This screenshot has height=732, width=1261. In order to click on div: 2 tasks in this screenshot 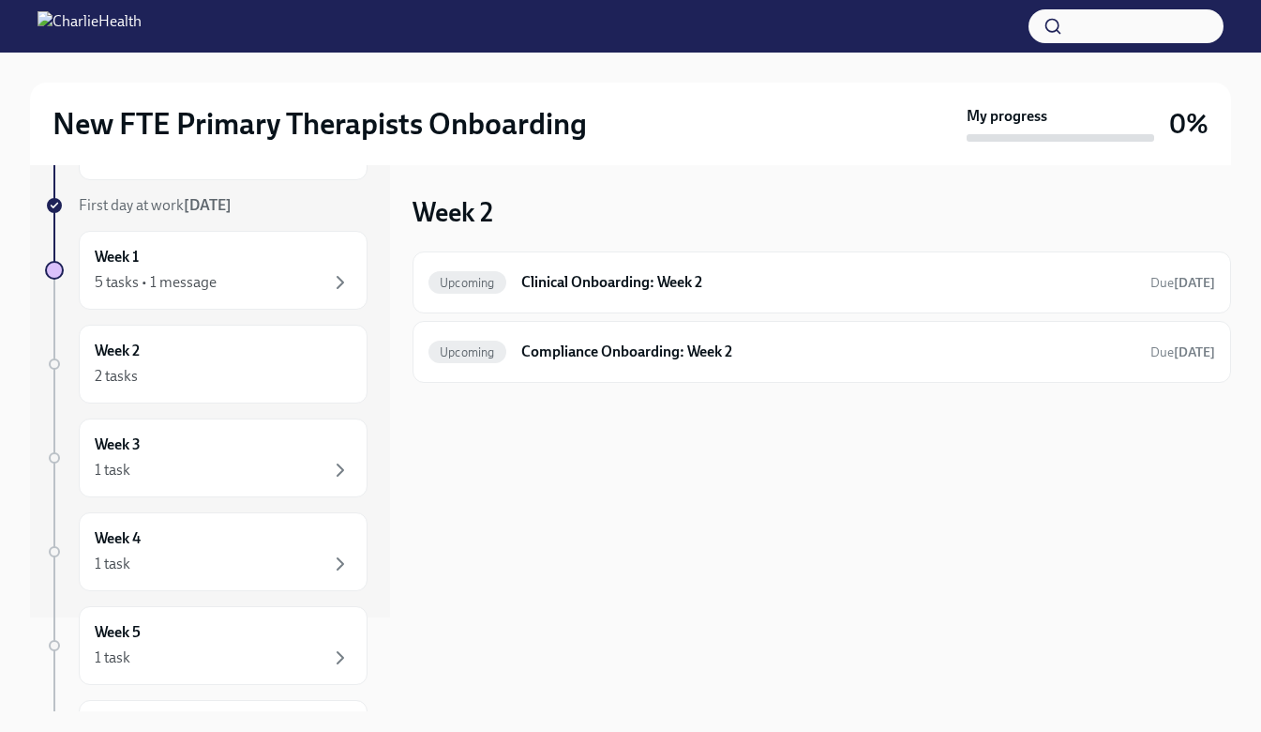, I will do `click(116, 376)`.